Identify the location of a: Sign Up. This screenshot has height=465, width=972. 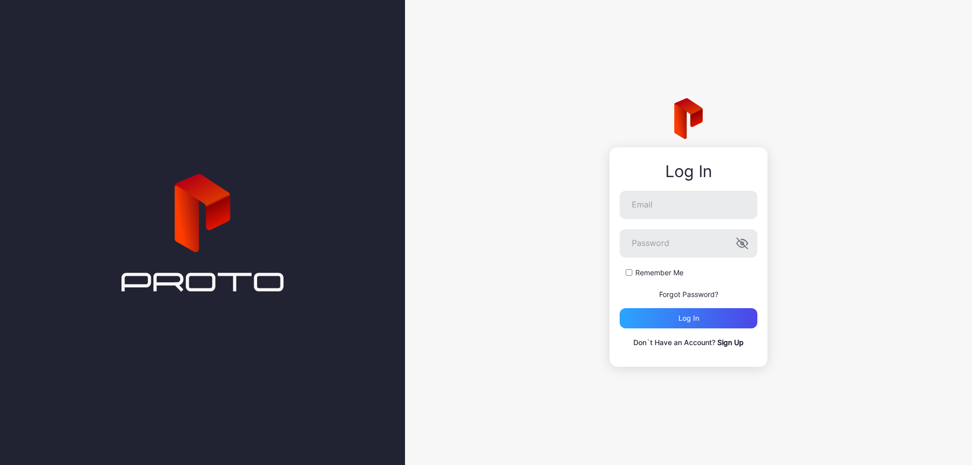
(730, 342).